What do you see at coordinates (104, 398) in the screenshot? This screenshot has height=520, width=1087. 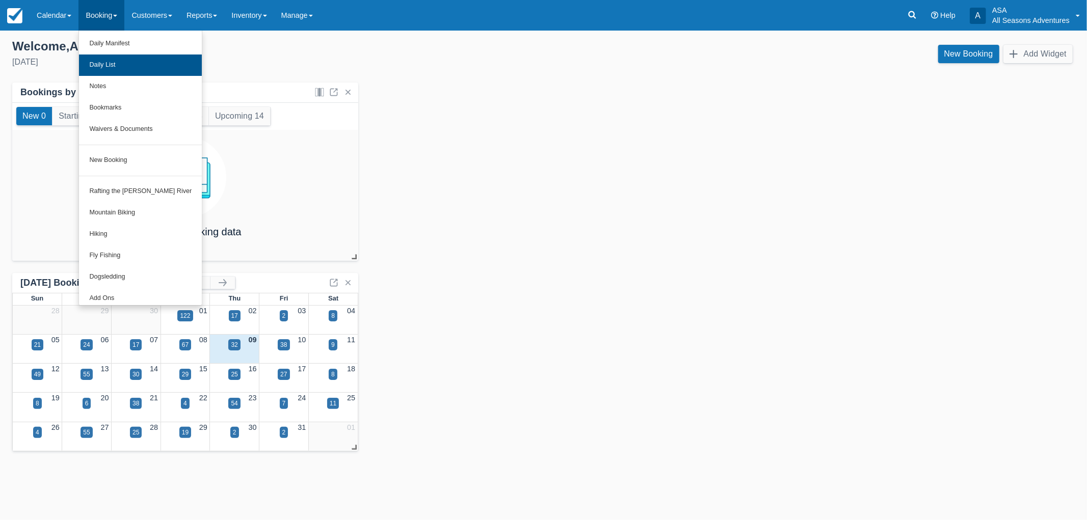 I see `a: 20` at bounding box center [104, 398].